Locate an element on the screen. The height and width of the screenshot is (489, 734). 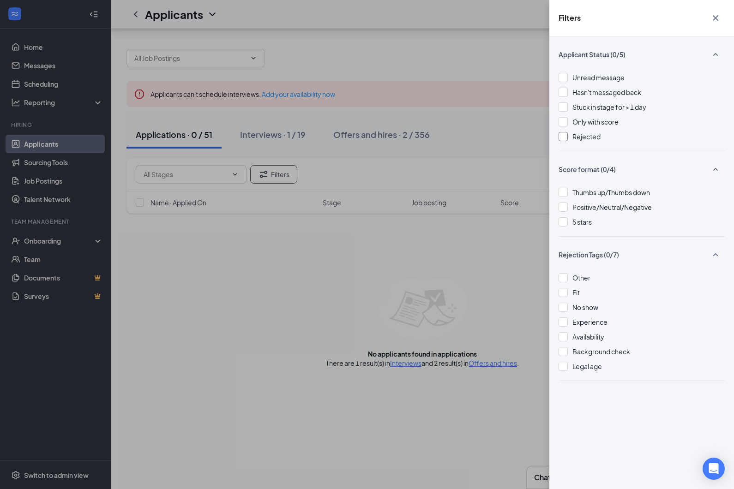
span: Positive/Neutral/Negative is located at coordinates (612, 207).